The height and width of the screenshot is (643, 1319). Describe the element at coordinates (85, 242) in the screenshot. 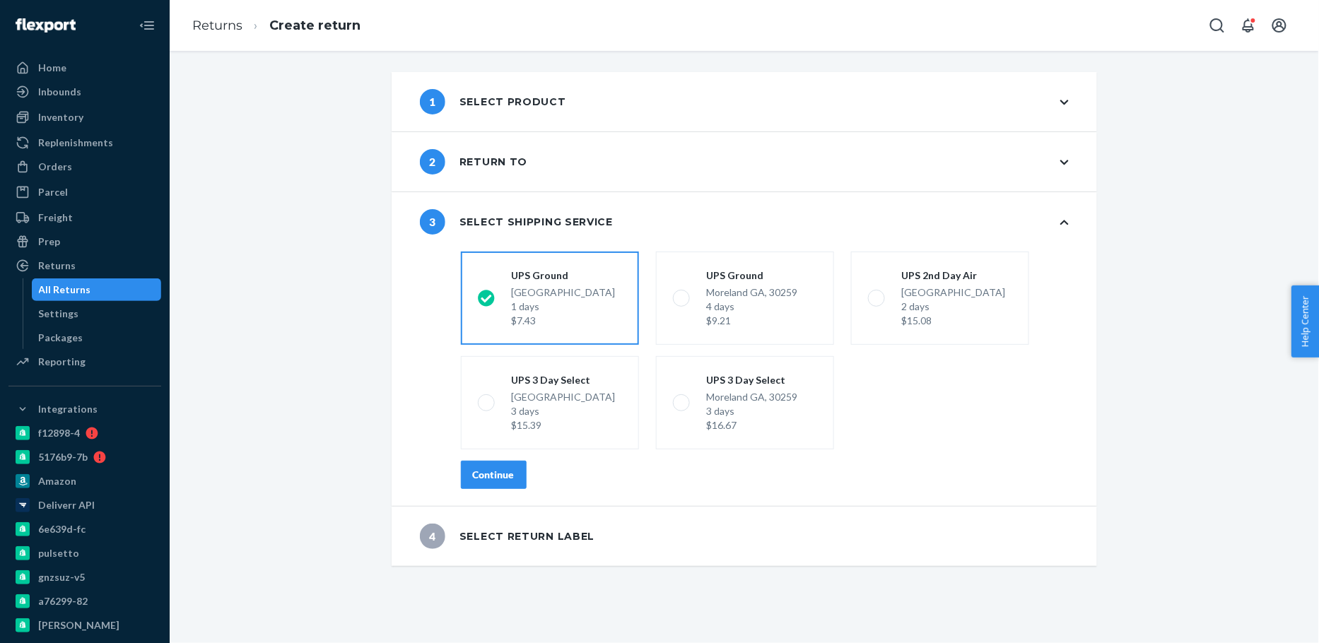

I see `a: Prep` at that location.